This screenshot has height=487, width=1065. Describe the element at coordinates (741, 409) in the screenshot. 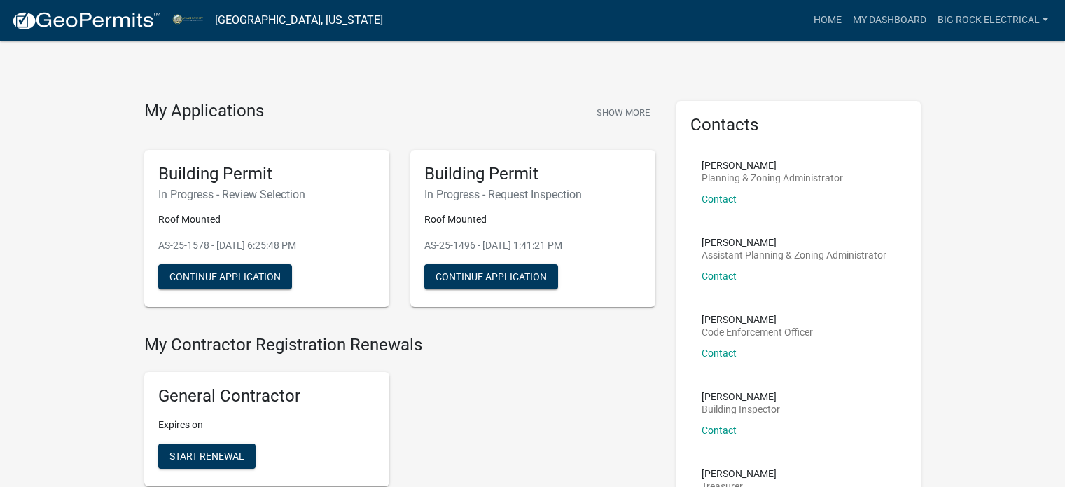

I see `p: Building Inspector` at that location.